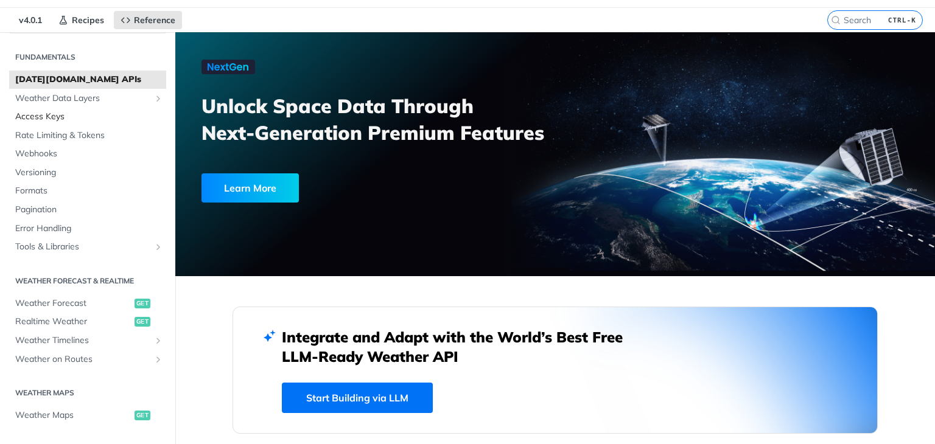 The width and height of the screenshot is (935, 444). I want to click on button: Show subpages for Weather Timelines, so click(158, 341).